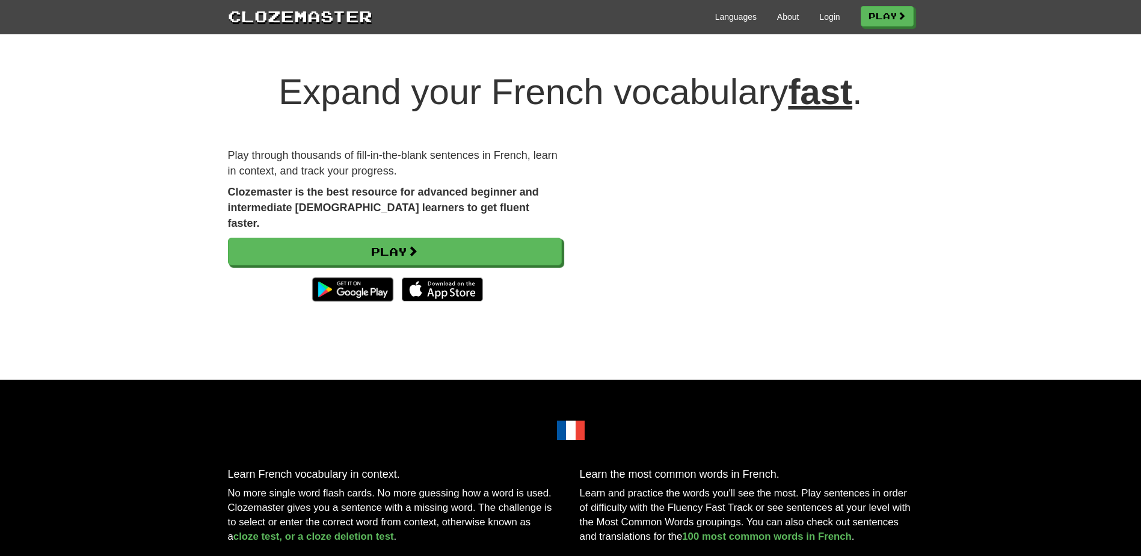  What do you see at coordinates (395, 163) in the screenshot?
I see `p: Play through thousands of fill-in-the-blank sentences in French, learn in context, and track your...` at bounding box center [395, 163].